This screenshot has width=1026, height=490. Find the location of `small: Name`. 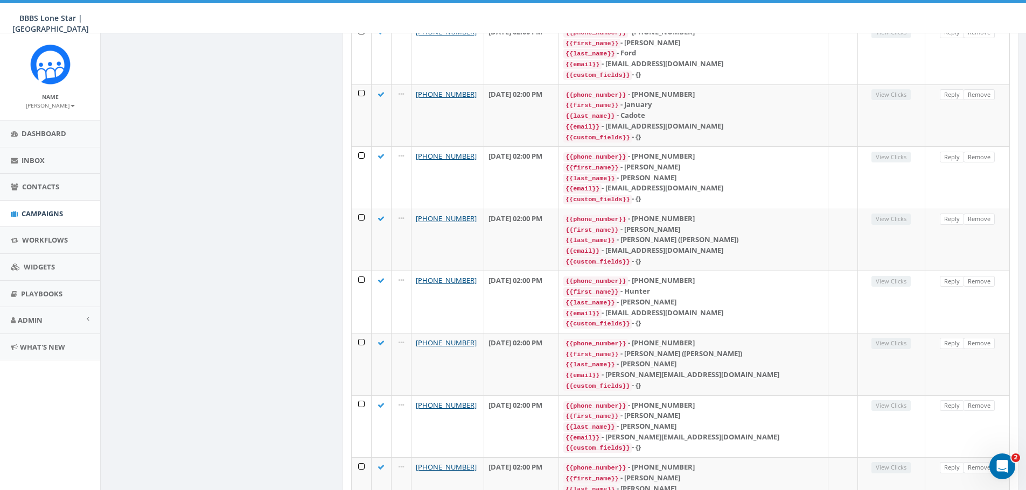

small: Name is located at coordinates (50, 97).